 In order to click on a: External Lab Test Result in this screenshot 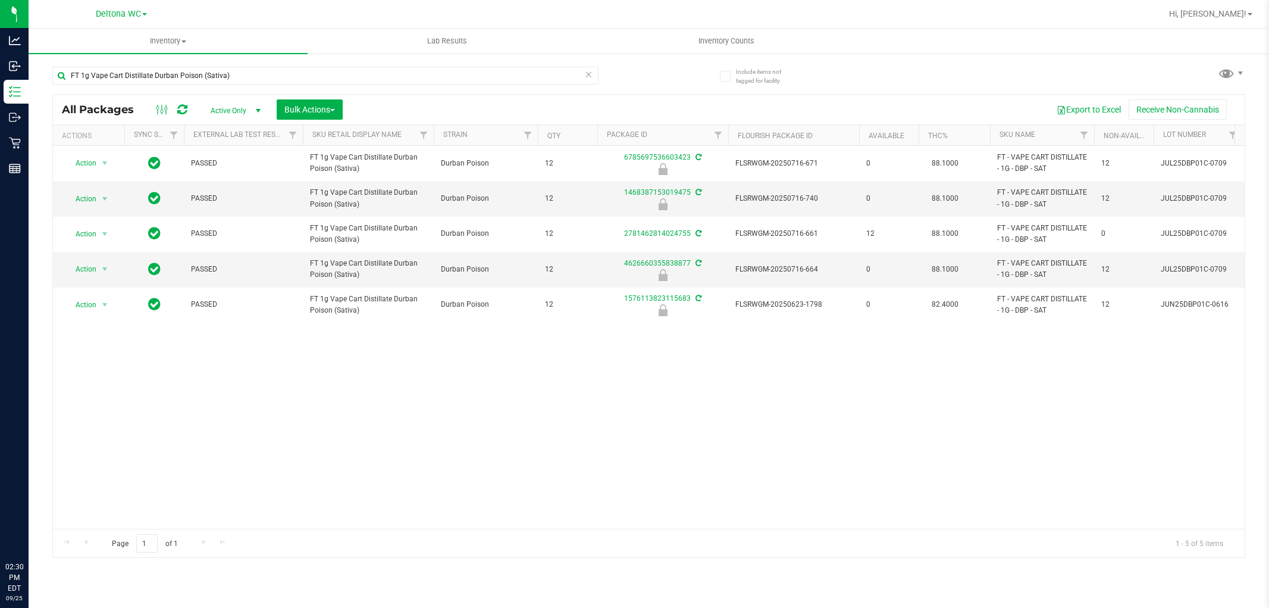, I will do `click(240, 134)`.